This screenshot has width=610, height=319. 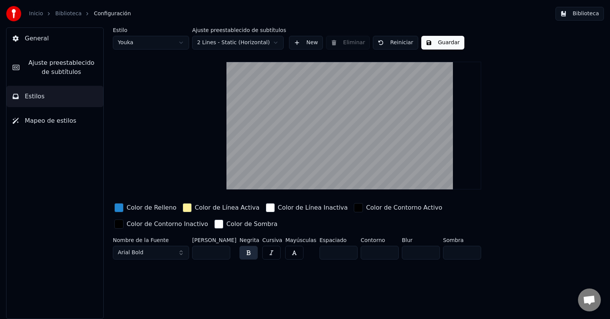 What do you see at coordinates (462, 240) in the screenshot?
I see `label: Sombra` at bounding box center [462, 240].